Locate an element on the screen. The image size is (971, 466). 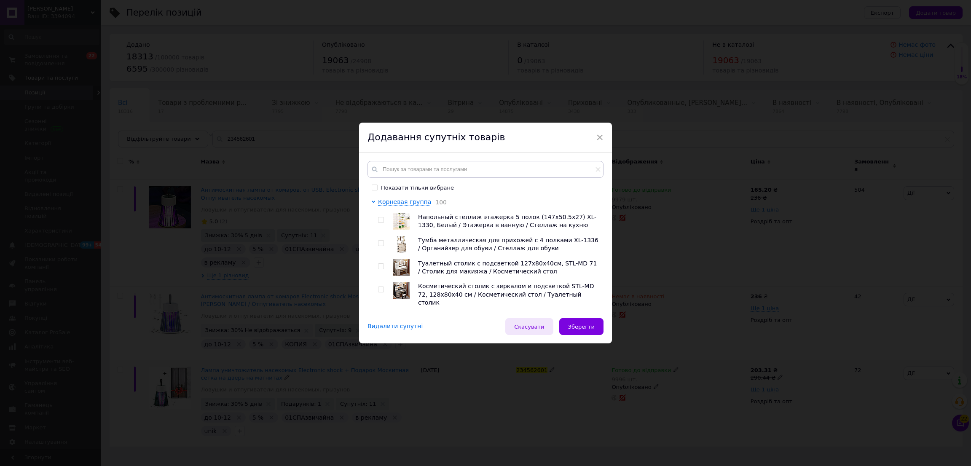
div: Показати тільки вибране is located at coordinates (417, 188).